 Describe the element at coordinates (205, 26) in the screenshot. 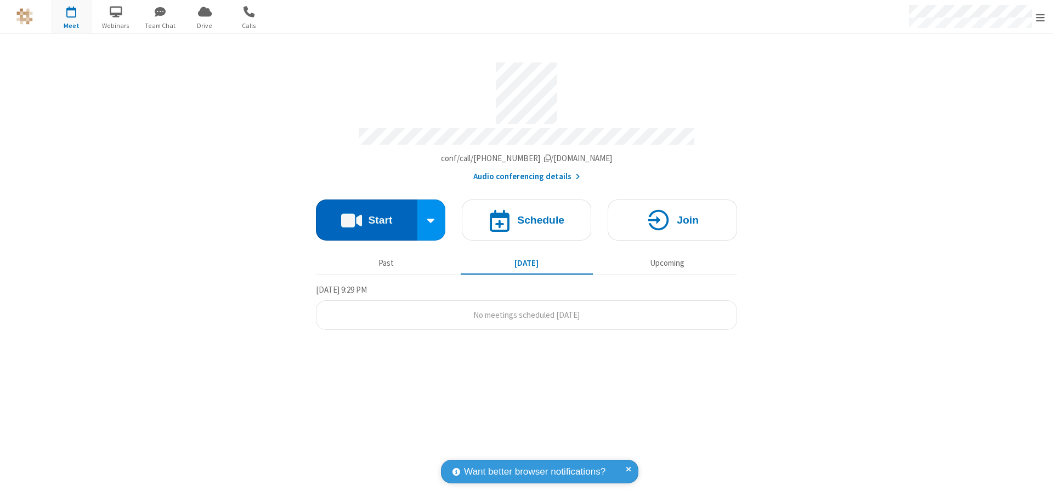

I see `span: Drive` at that location.